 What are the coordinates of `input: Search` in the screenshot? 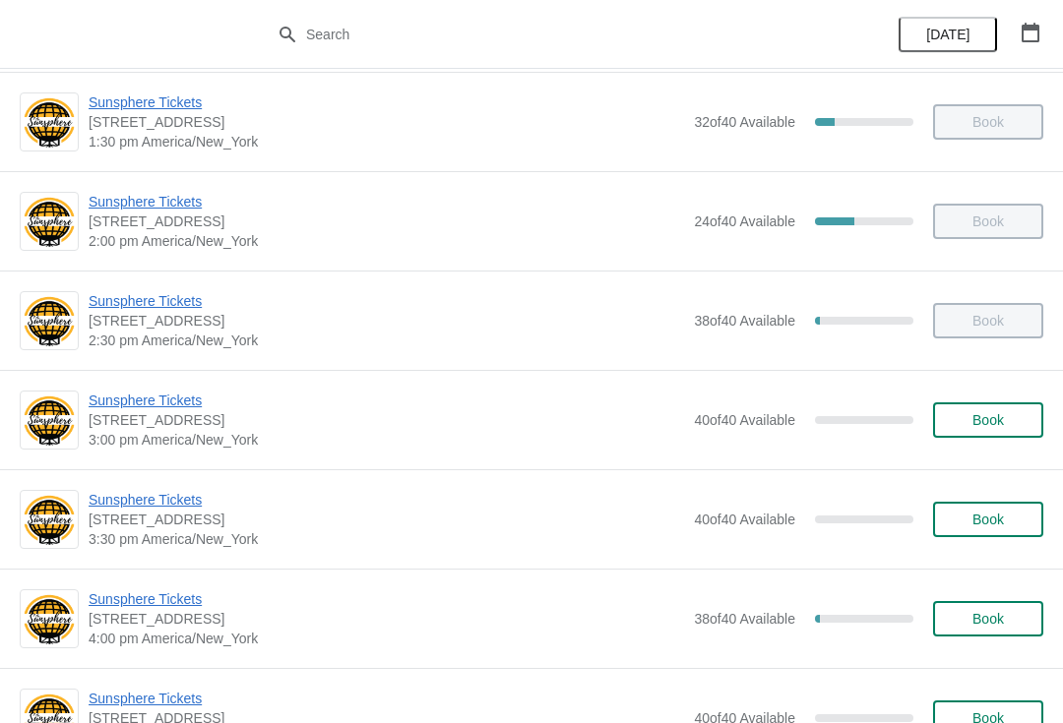 It's located at (551, 34).